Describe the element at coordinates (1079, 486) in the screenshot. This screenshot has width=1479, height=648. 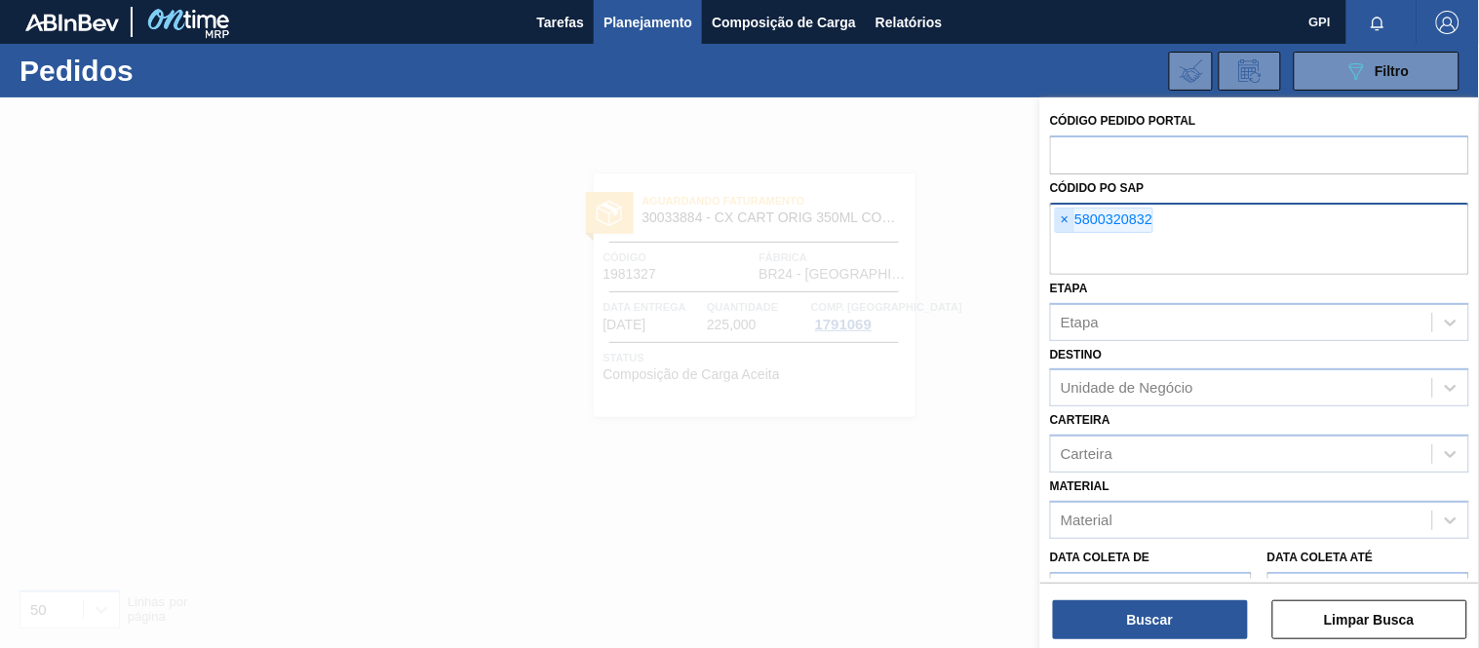
I see `label: Material` at that location.